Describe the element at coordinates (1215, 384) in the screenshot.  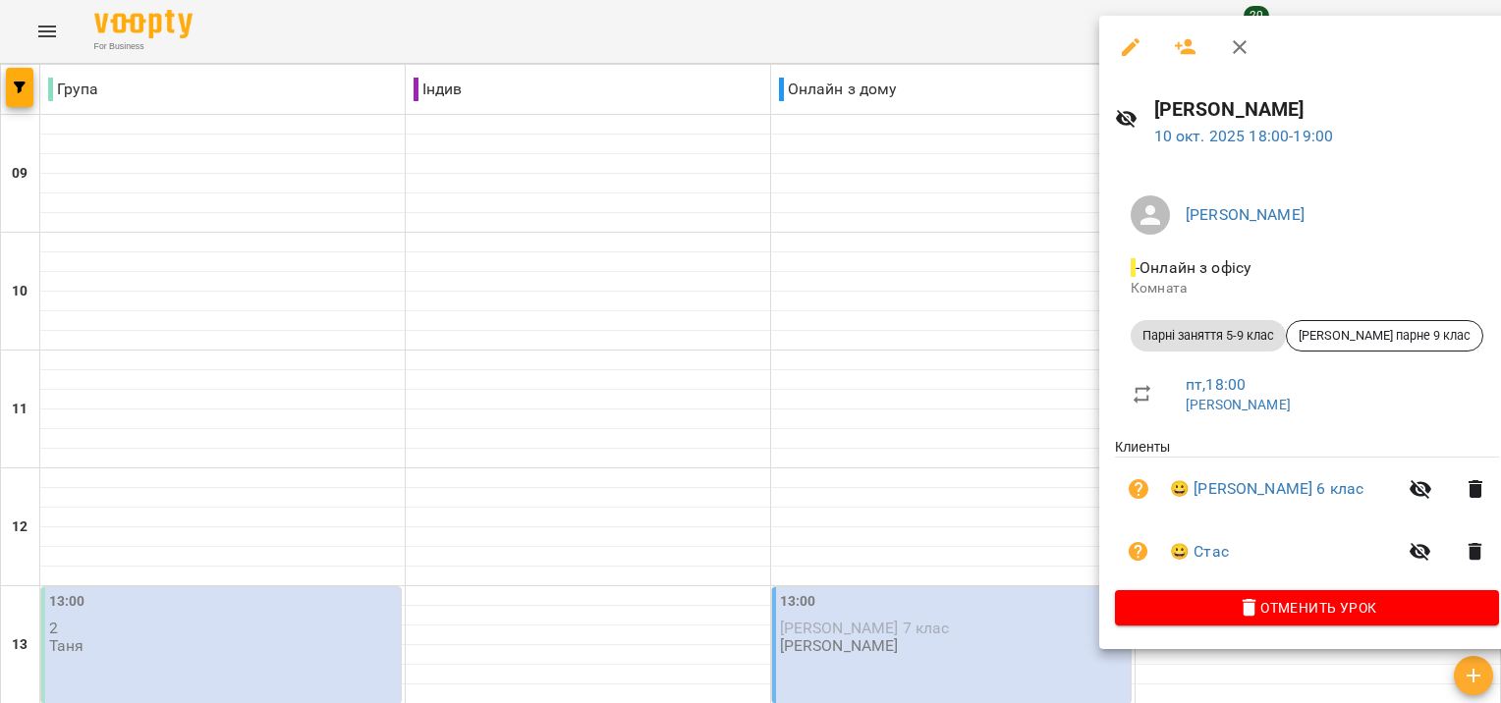
I see `a: пт , 18:00` at that location.